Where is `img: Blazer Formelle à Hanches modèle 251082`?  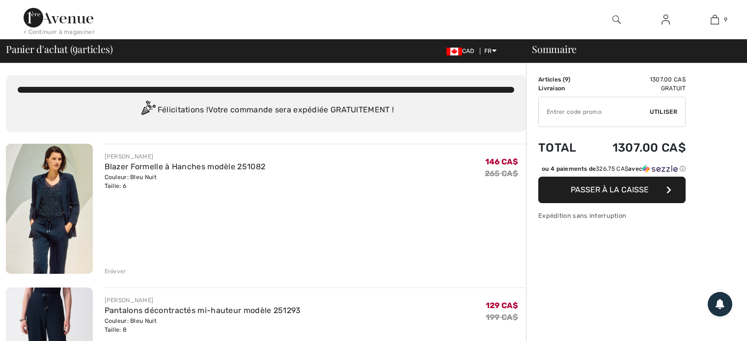
img: Blazer Formelle à Hanches modèle 251082 is located at coordinates (49, 209).